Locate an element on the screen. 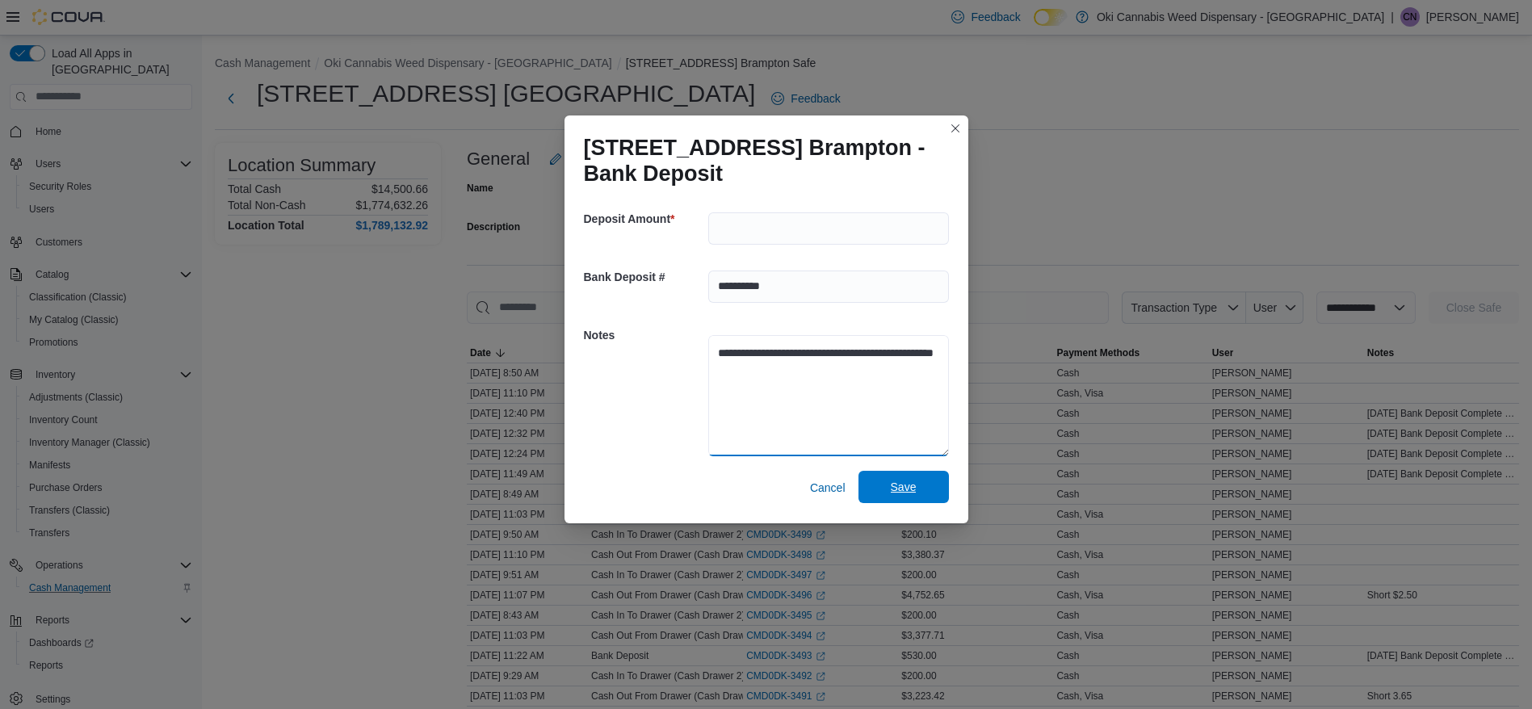 The image size is (1532, 709). button: Cancel is located at coordinates (828, 488).